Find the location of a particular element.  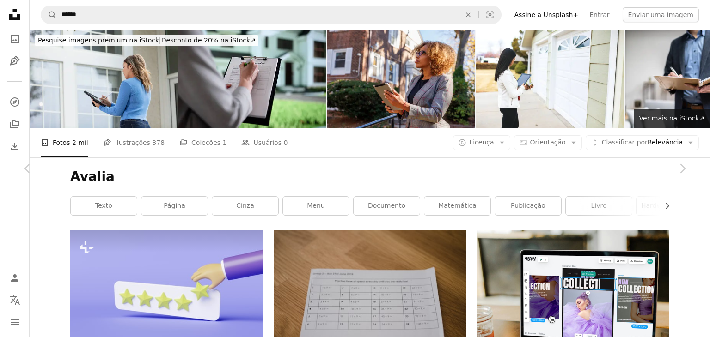

a: menu is located at coordinates (316, 206).